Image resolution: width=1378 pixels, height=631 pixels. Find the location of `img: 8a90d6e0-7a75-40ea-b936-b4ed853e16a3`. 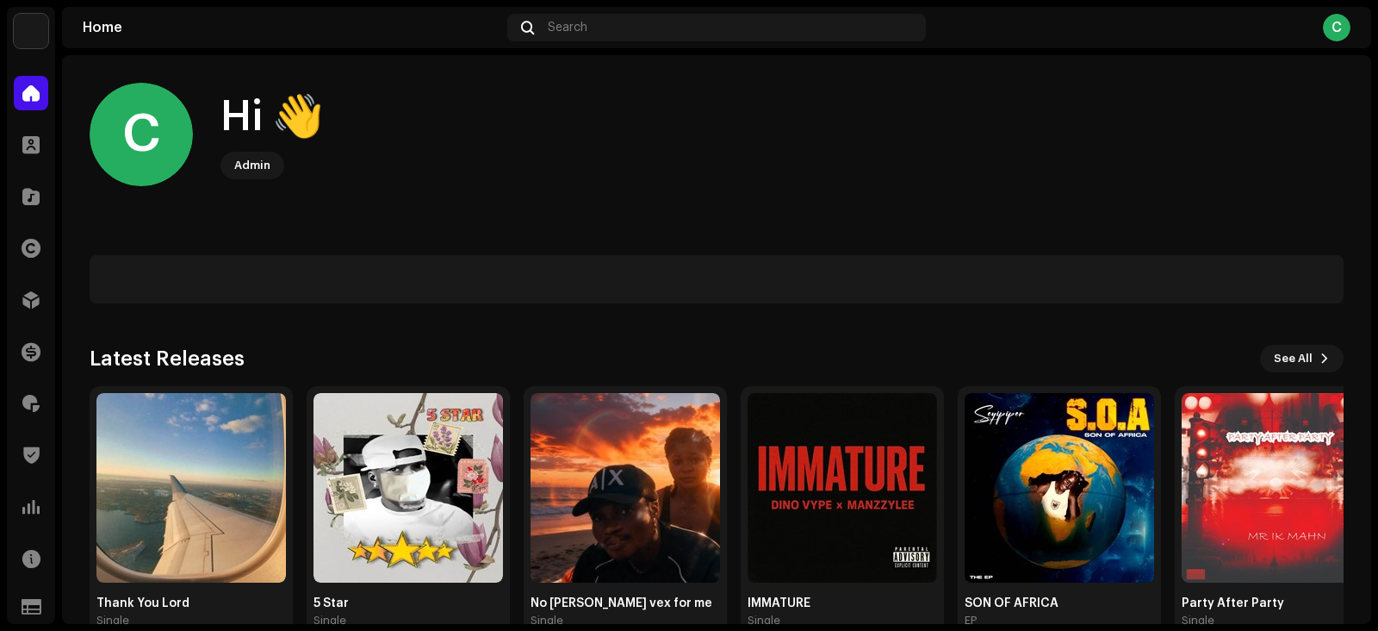

img: 8a90d6e0-7a75-40ea-b936-b4ed853e16a3 is located at coordinates (408, 488).